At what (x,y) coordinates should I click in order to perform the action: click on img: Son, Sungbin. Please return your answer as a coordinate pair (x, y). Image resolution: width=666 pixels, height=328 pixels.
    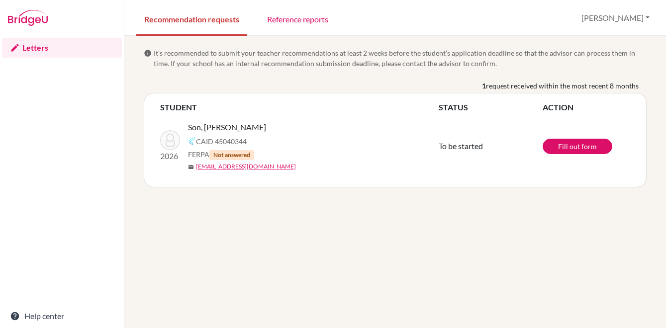
    Looking at the image, I should click on (170, 140).